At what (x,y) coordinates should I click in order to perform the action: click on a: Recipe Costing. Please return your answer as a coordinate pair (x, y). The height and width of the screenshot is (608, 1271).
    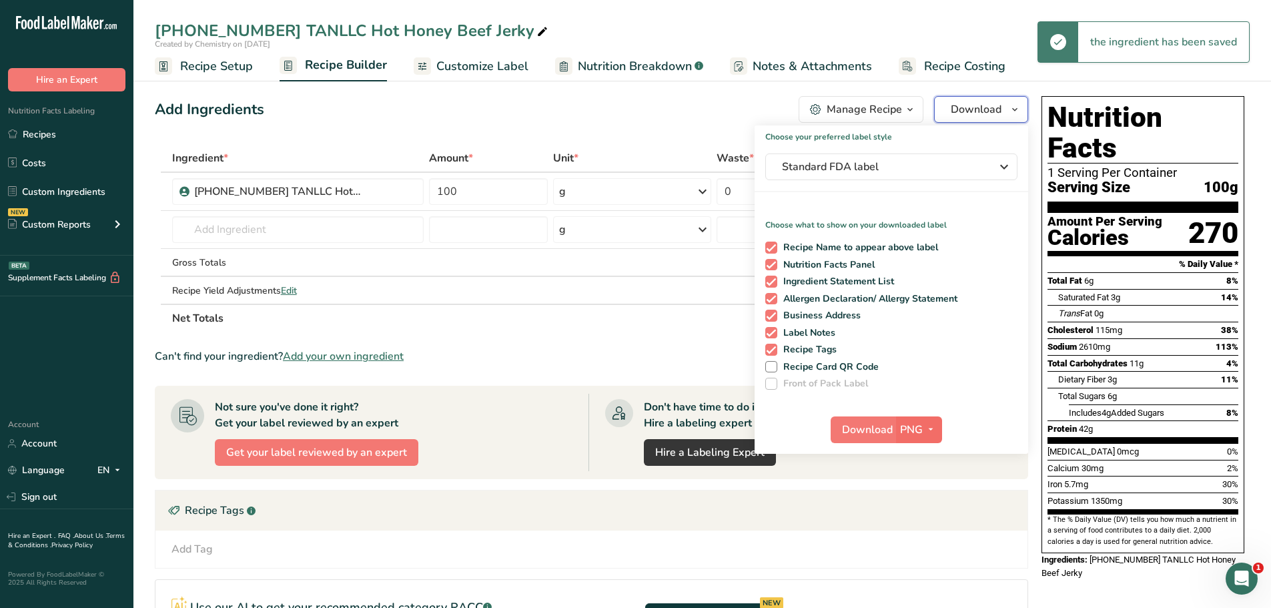
    Looking at the image, I should click on (952, 66).